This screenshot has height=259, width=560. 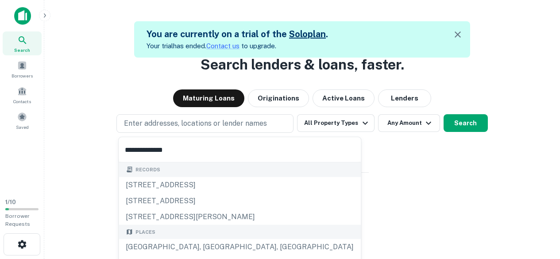 I want to click on div: Search, so click(x=22, y=43).